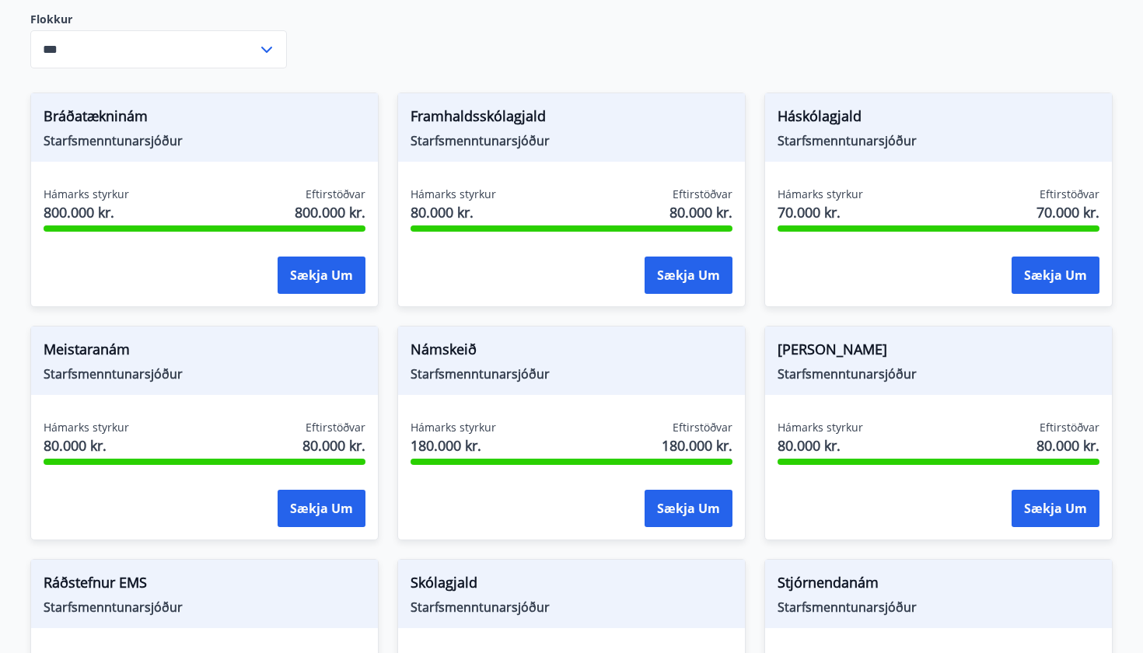 The width and height of the screenshot is (1143, 653). Describe the element at coordinates (572, 119) in the screenshot. I see `span: Framhaldsskólagjald` at that location.